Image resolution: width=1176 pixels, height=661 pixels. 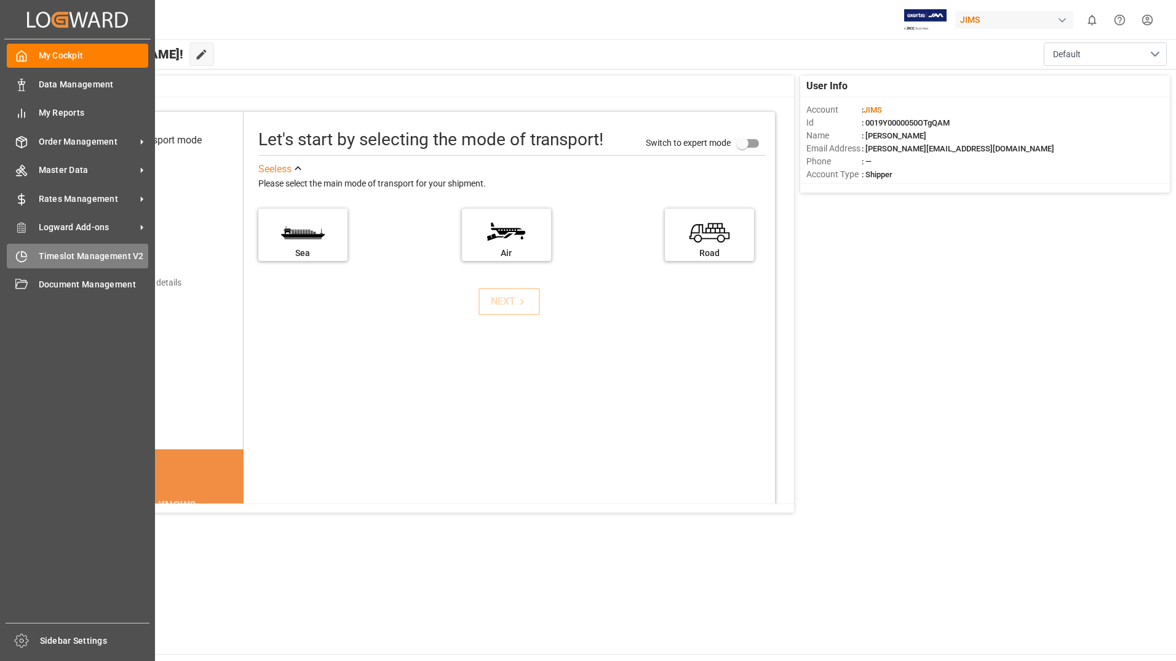 I want to click on div: Please select the main mode of transport for your shipment., so click(x=512, y=184).